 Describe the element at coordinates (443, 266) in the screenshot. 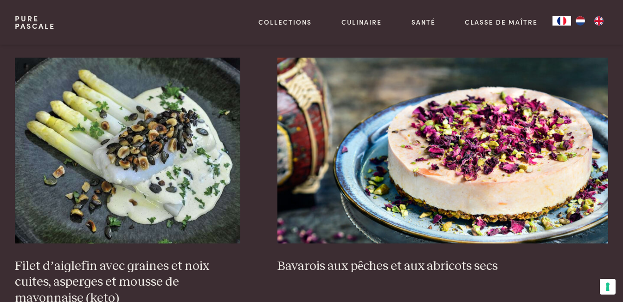

I see `h3: Bavarois aux pêches et aux abricots secs` at that location.